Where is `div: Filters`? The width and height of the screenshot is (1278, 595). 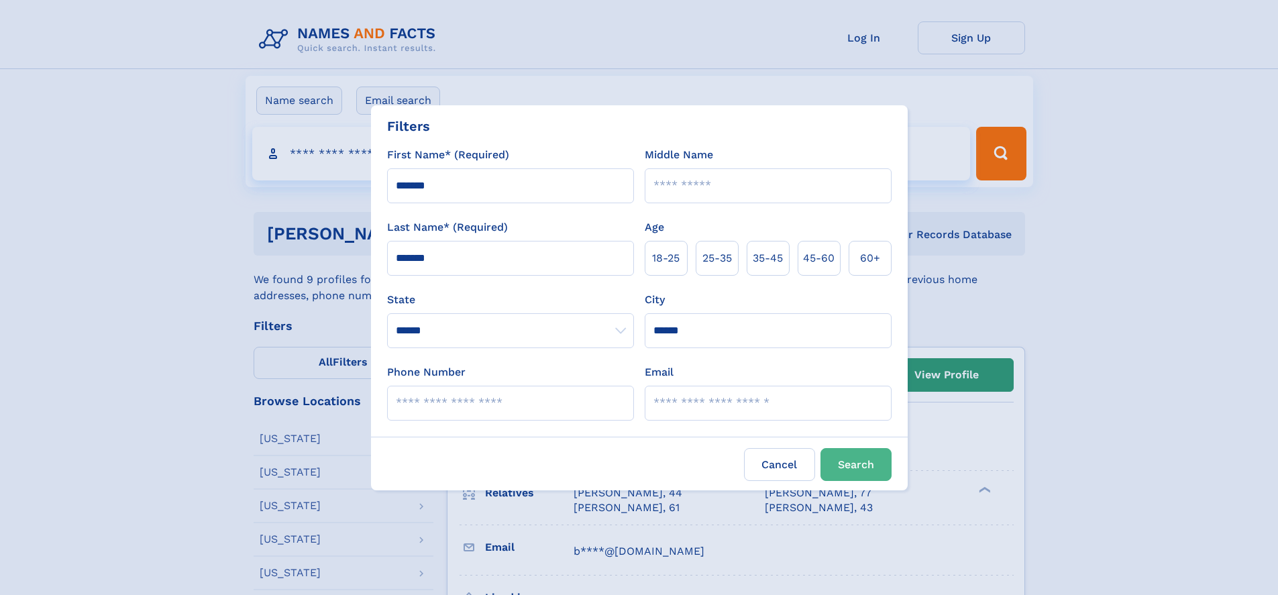 div: Filters is located at coordinates (409, 126).